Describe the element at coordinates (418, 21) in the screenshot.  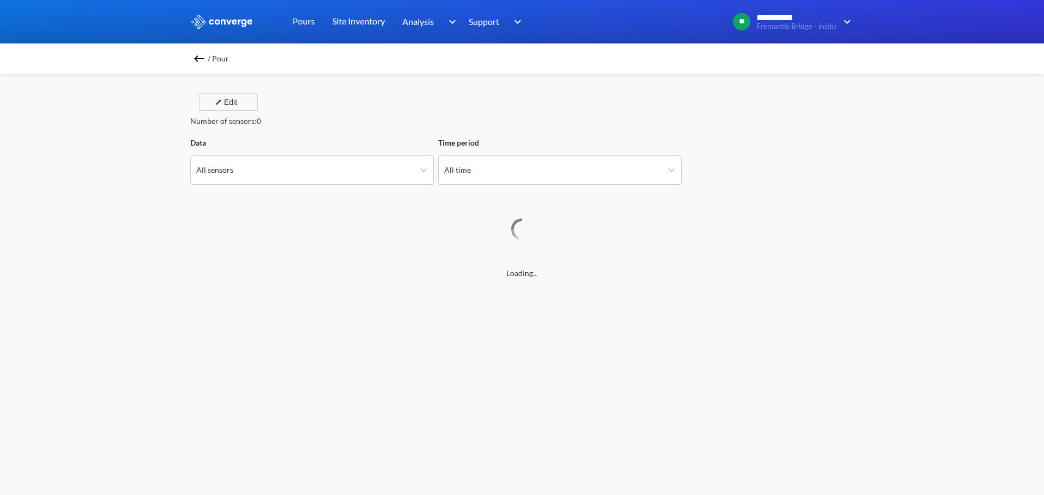
I see `span: Analysis` at that location.